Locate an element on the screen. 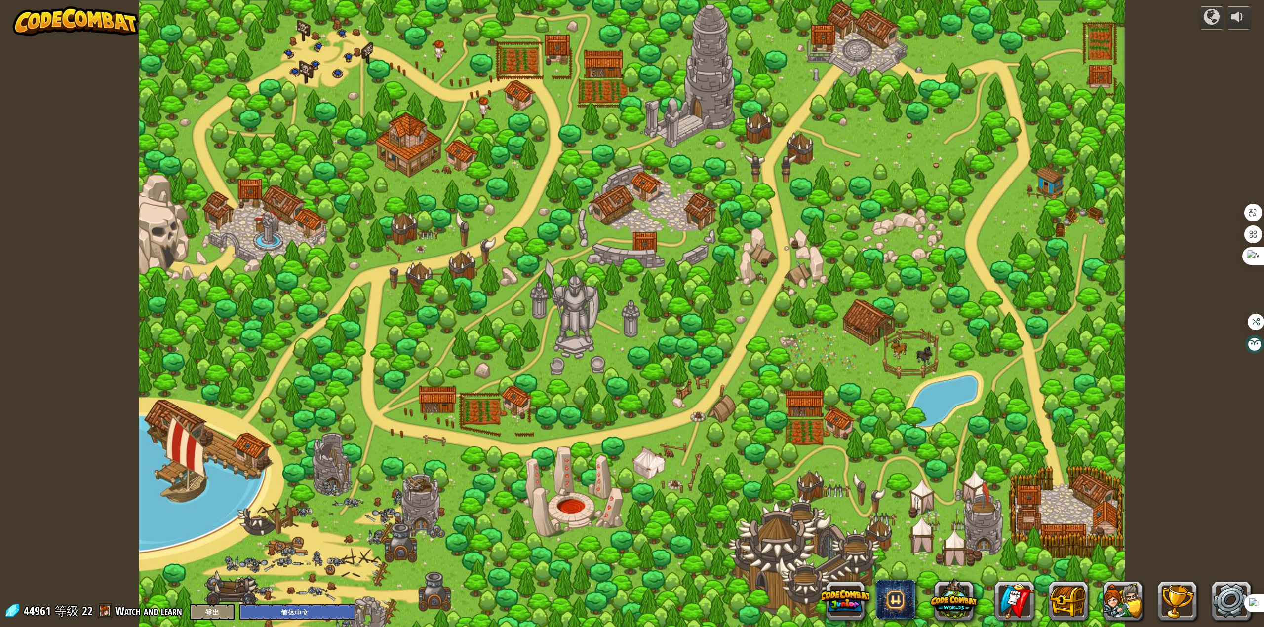 The image size is (1264, 627). button: 登出 is located at coordinates (212, 612).